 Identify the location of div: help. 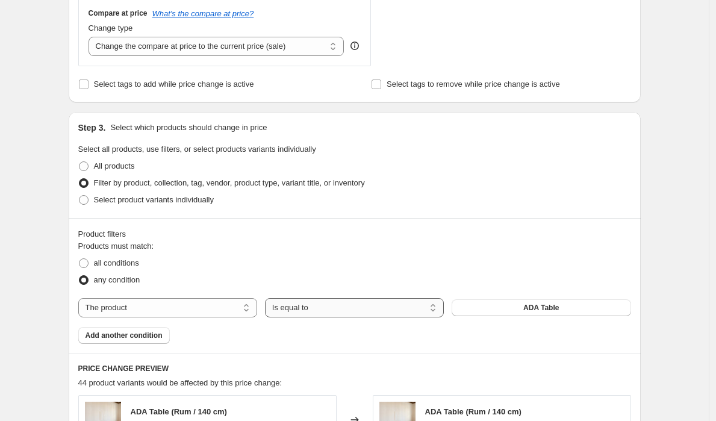
(355, 46).